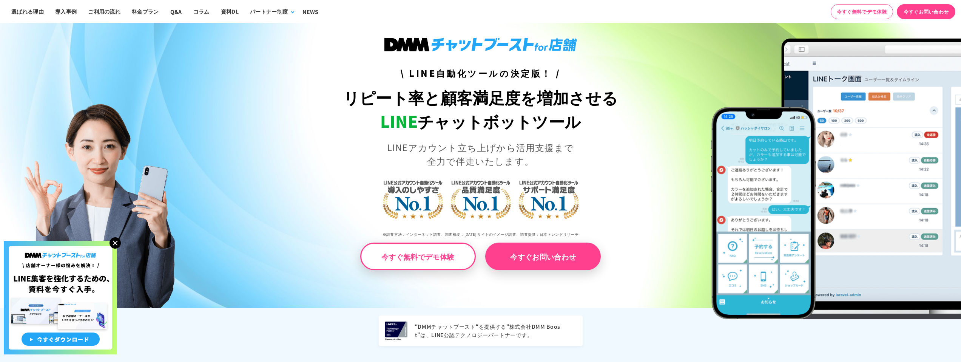 The height and width of the screenshot is (362, 961). What do you see at coordinates (60, 298) in the screenshot?
I see `img: 店舗オーナー様の悩みを解決!LINE集客を狂化するための資料を今すぐ入手!` at bounding box center [60, 298].